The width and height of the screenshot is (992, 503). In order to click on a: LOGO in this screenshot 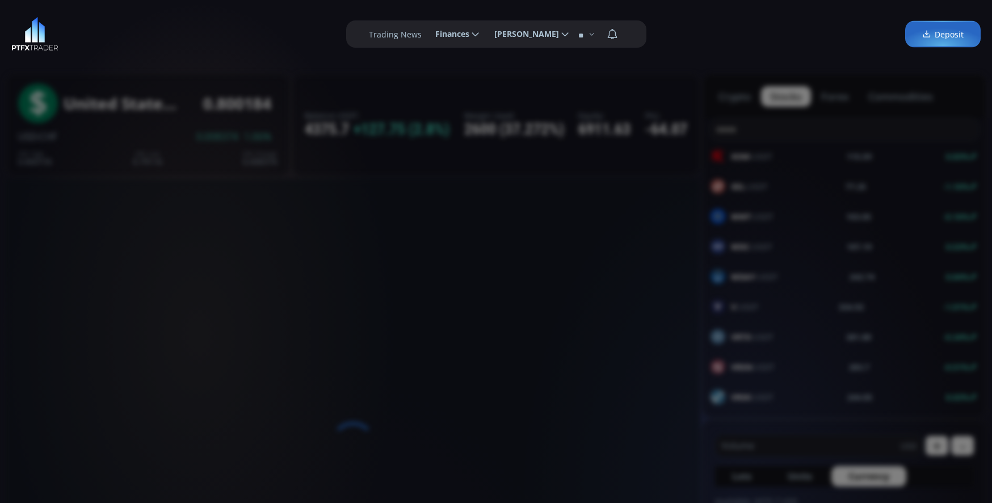, I will do `click(35, 34)`.